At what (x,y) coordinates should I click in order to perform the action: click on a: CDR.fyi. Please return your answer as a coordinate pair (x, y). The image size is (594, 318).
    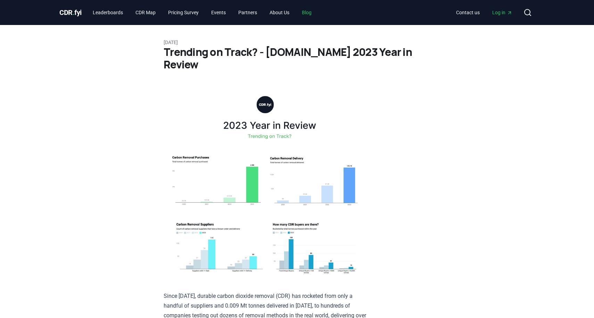
    Looking at the image, I should click on (71, 13).